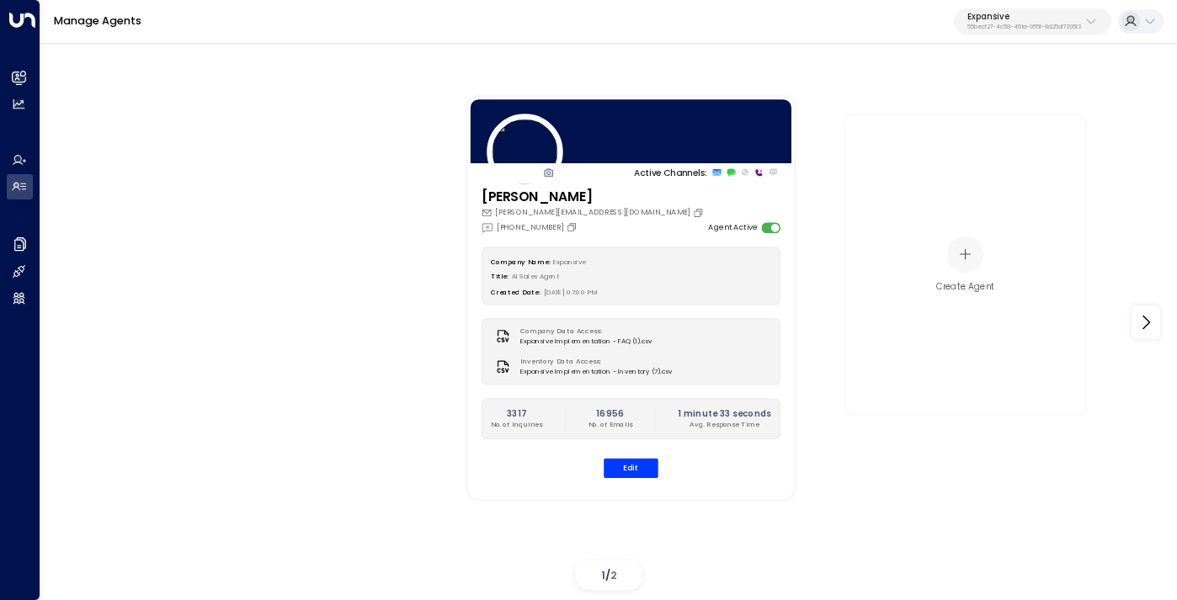 Image resolution: width=1177 pixels, height=600 pixels. What do you see at coordinates (670, 172) in the screenshot?
I see `p: Active Channels:` at bounding box center [670, 172].